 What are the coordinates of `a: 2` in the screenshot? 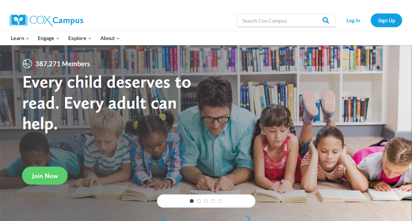 It's located at (199, 201).